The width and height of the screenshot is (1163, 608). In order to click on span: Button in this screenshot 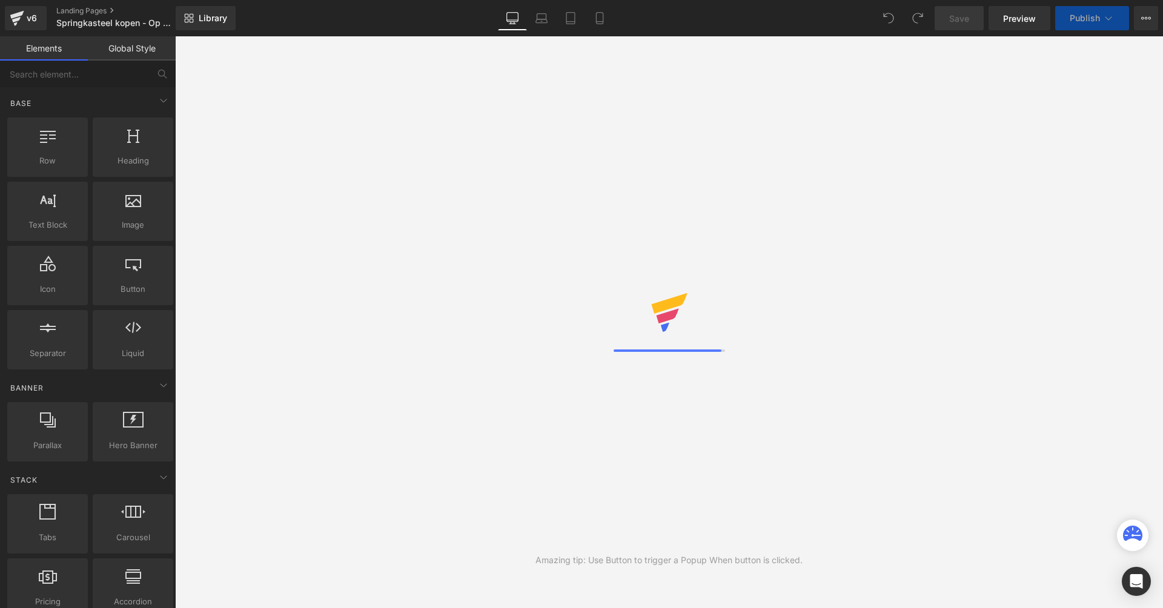, I will do `click(133, 289)`.